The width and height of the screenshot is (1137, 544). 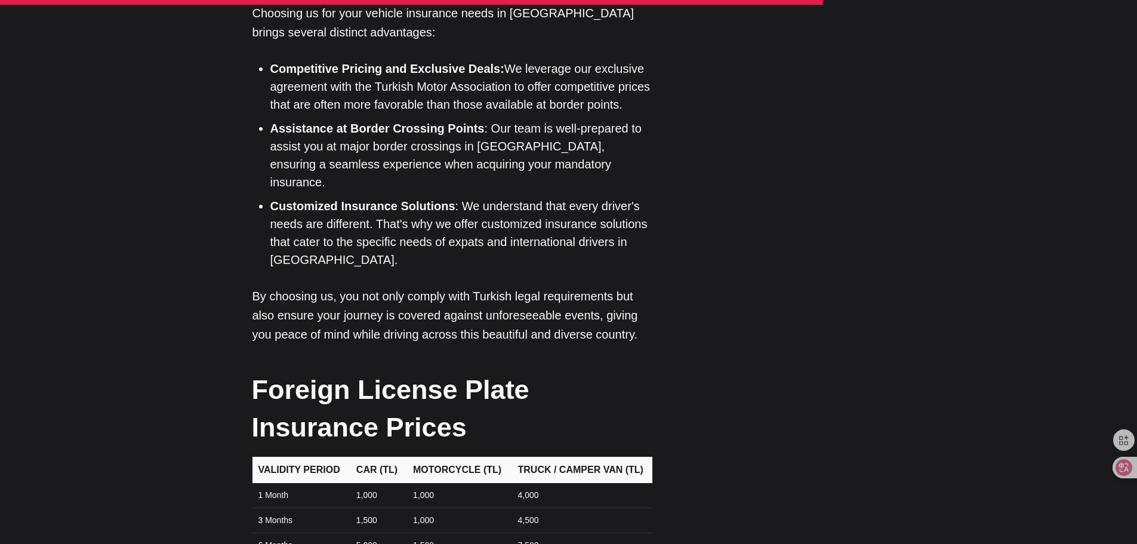 I want to click on li: We leverage our exclusive agreement with the Turkish Motor Association to offer competitive price..., so click(x=462, y=87).